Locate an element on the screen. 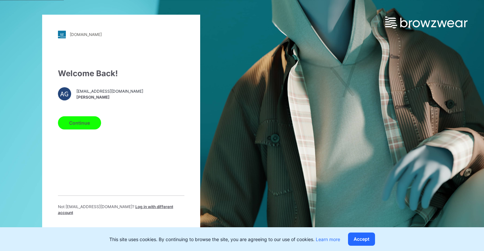 Image resolution: width=484 pixels, height=251 pixels. p: This site uses cookies. By continuing to browse the site, you are agreeing to our use of cookies. is located at coordinates (225, 239).